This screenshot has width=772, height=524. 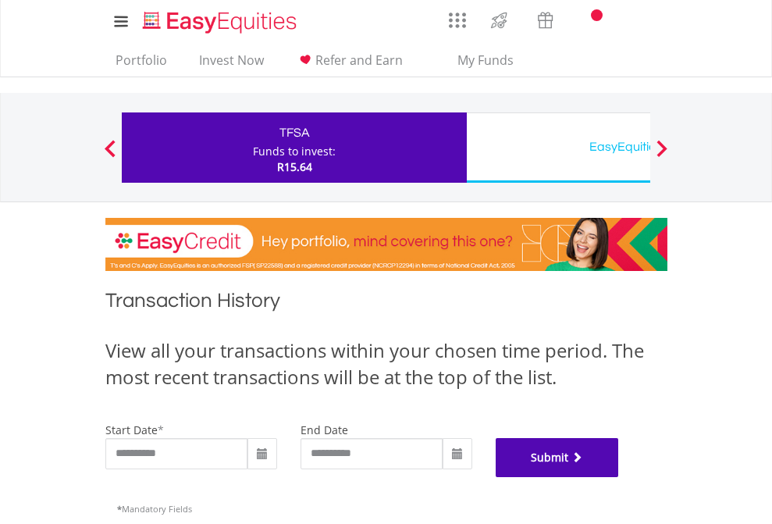 What do you see at coordinates (457, 20) in the screenshot?
I see `img: grid-menu-icon.svg` at bounding box center [457, 20].